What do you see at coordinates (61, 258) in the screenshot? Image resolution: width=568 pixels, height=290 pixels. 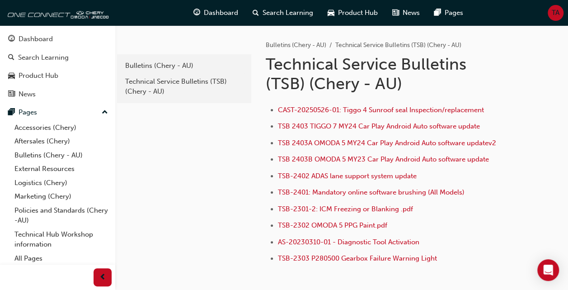 I see `a: All Pages` at bounding box center [61, 258].